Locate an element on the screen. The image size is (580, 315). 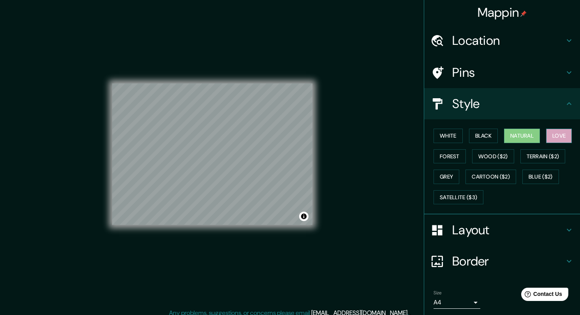
button: Cartoon ($2) is located at coordinates (491, 176).